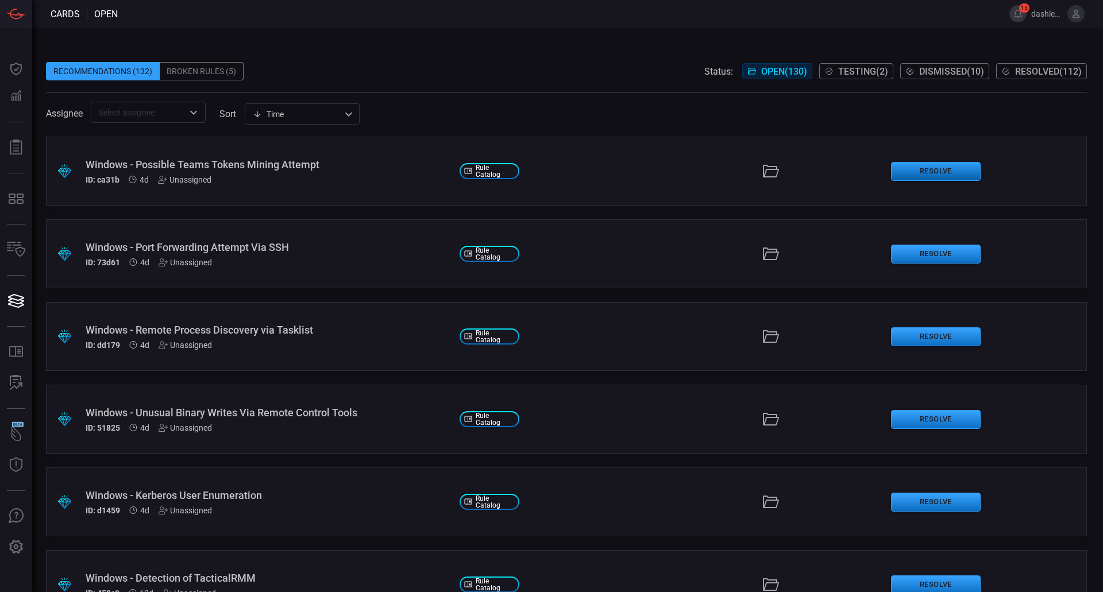 Image resolution: width=1103 pixels, height=592 pixels. What do you see at coordinates (16, 383) in the screenshot?
I see `button: ALERT ANALYSIS` at bounding box center [16, 383].